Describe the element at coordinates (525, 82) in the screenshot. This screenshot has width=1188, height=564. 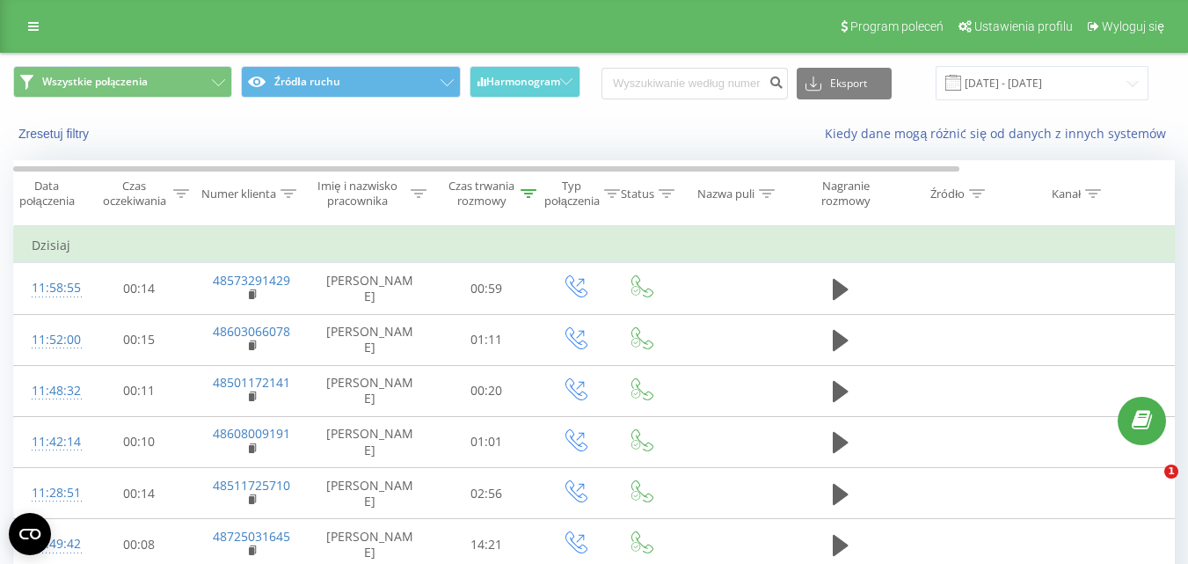
I see `button: Harmonogram` at that location.